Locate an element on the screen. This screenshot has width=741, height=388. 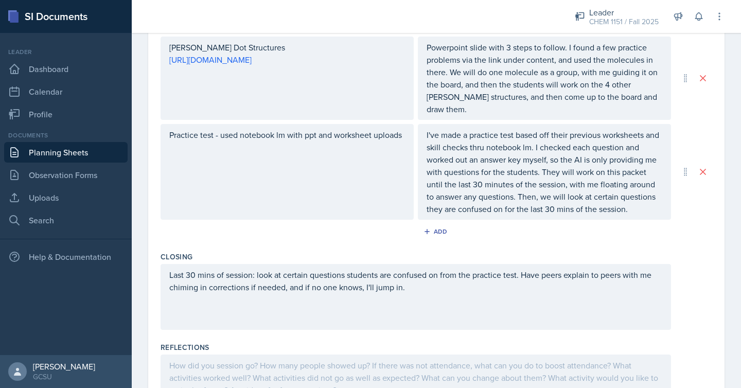
label: Closing is located at coordinates (177, 257).